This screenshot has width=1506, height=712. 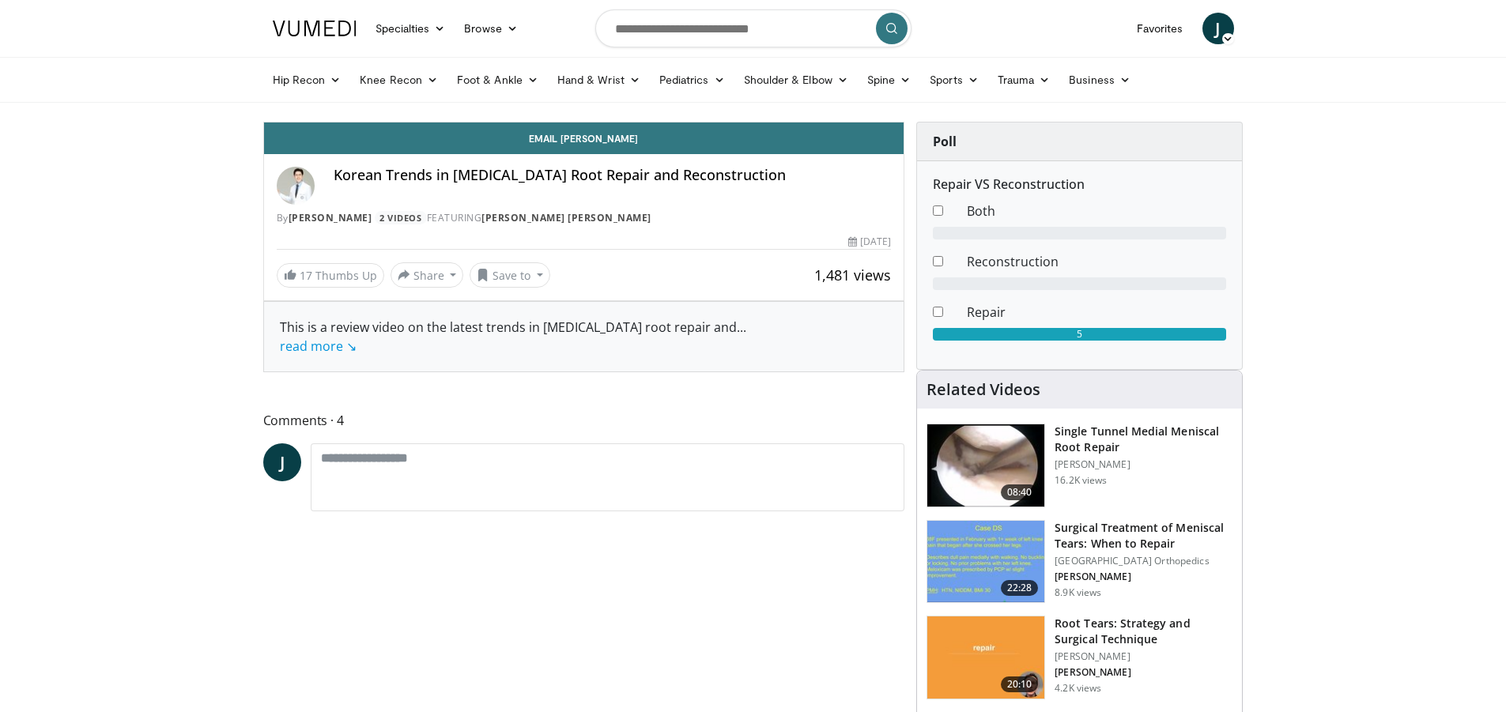 I want to click on a: Trauma, so click(x=1024, y=80).